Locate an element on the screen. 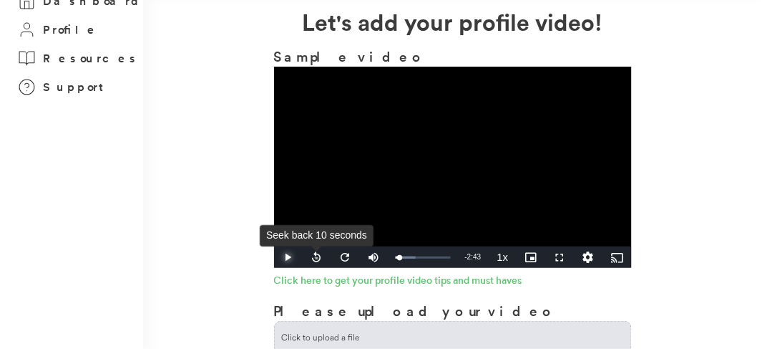 This screenshot has width=762, height=349. div: Quality Levels is located at coordinates (589, 257).